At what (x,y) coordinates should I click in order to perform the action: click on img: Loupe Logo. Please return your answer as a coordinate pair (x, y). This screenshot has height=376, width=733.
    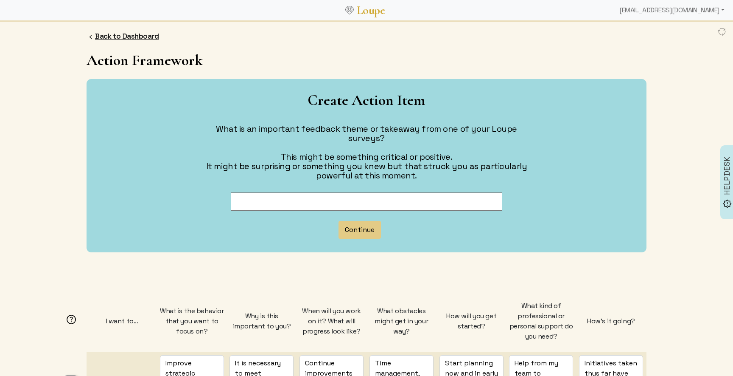
    Looking at the image, I should click on (350, 10).